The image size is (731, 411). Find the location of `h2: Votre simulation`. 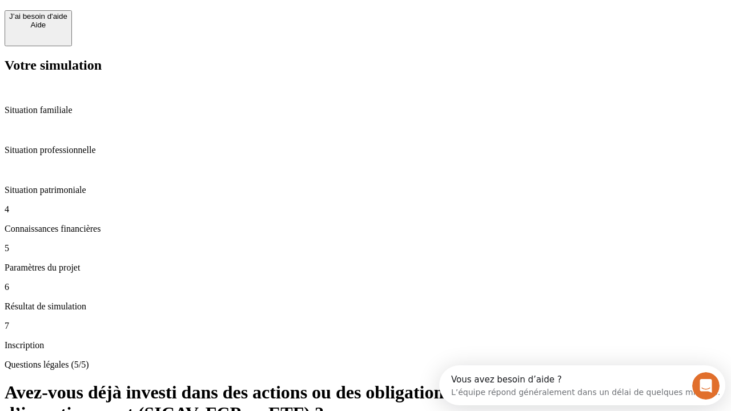

h2: Votre simulation is located at coordinates (366, 65).